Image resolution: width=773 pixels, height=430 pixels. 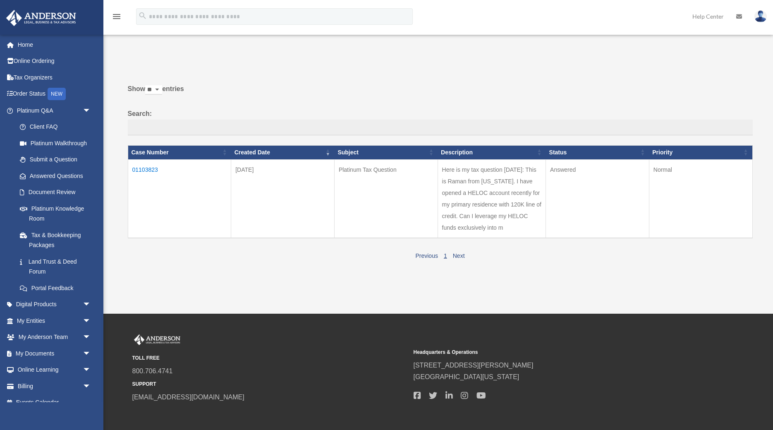 What do you see at coordinates (761, 16) in the screenshot?
I see `img: User Pic` at bounding box center [761, 16].